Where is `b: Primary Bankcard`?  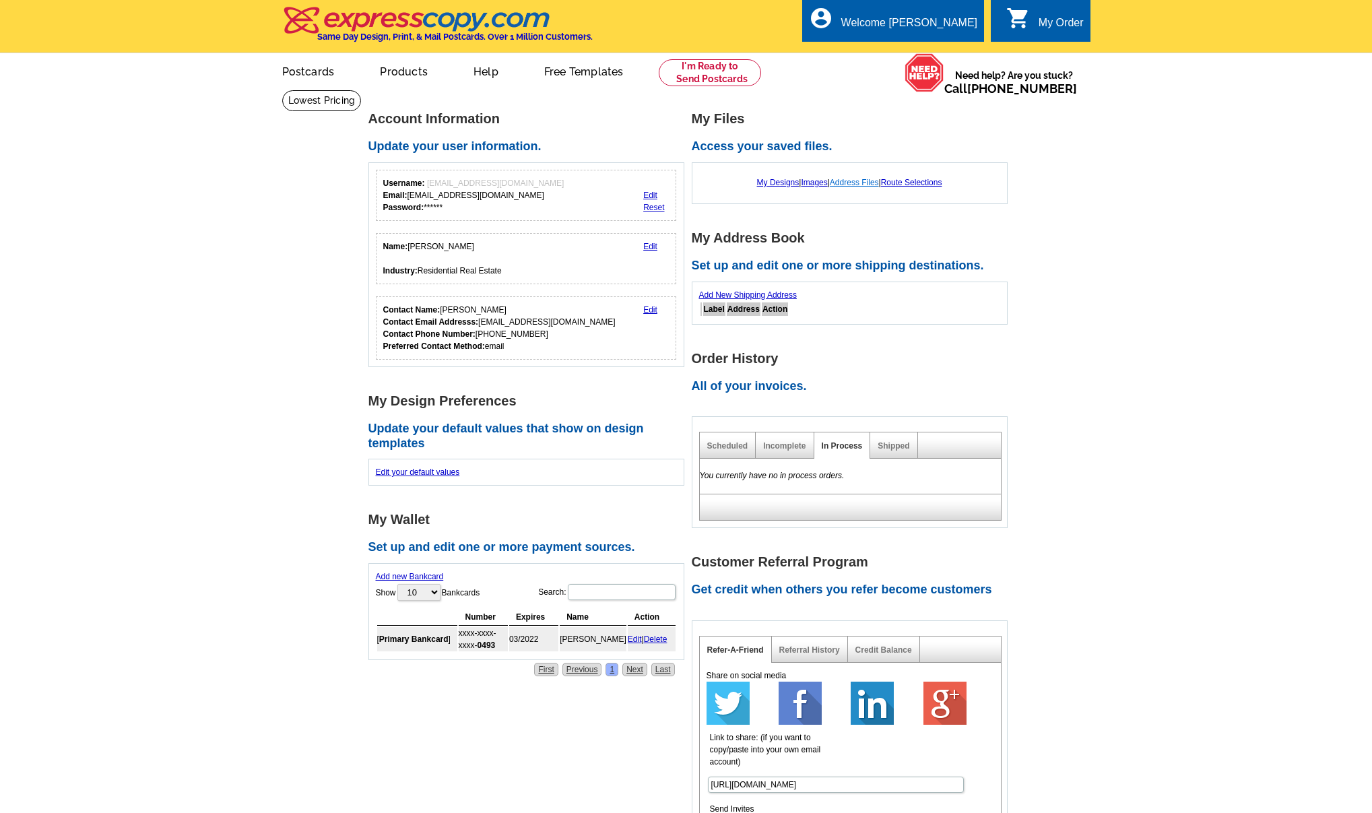 b: Primary Bankcard is located at coordinates (414, 639).